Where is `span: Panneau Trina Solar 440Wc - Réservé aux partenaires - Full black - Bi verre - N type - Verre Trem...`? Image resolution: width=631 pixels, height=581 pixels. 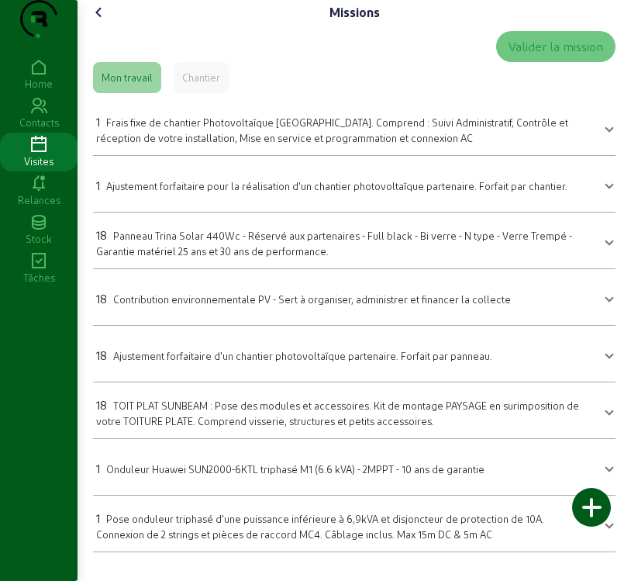 span: Panneau Trina Solar 440Wc - Réservé aux partenaires - Full black - Bi verre - N type - Verre Trem... is located at coordinates (334, 243).